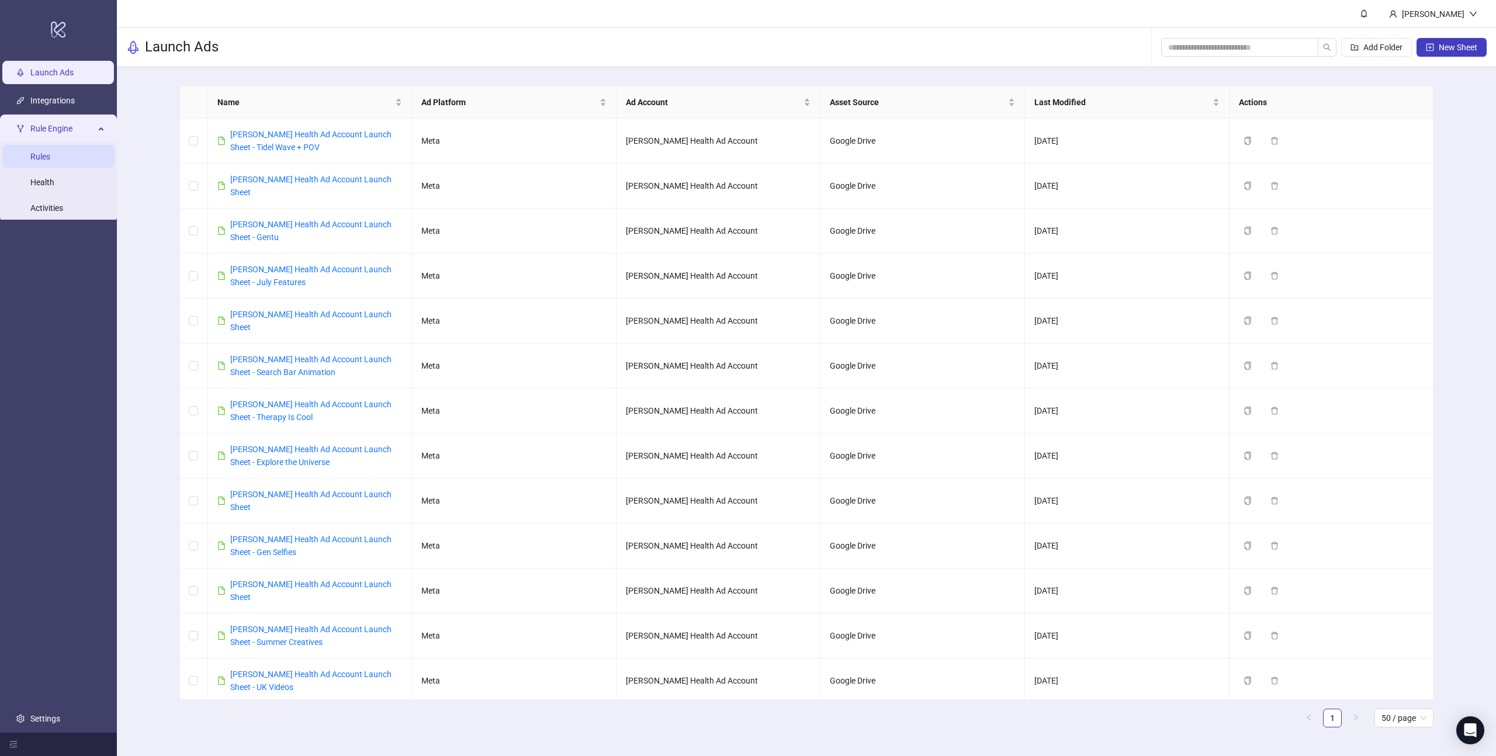 The image size is (1496, 756). What do you see at coordinates (133, 47) in the screenshot?
I see `span: rocket` at bounding box center [133, 47].